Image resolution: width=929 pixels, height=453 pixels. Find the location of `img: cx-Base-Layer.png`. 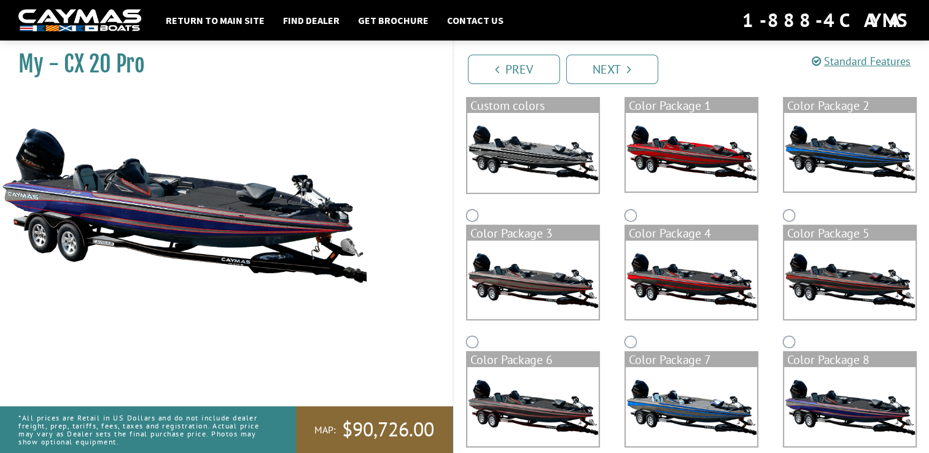

img: cx-Base-Layer.png is located at coordinates (533, 153).